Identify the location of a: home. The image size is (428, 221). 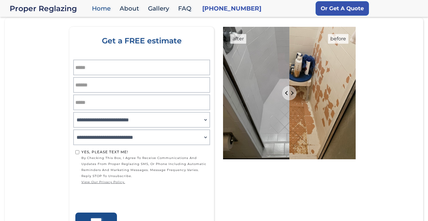
(49, 8).